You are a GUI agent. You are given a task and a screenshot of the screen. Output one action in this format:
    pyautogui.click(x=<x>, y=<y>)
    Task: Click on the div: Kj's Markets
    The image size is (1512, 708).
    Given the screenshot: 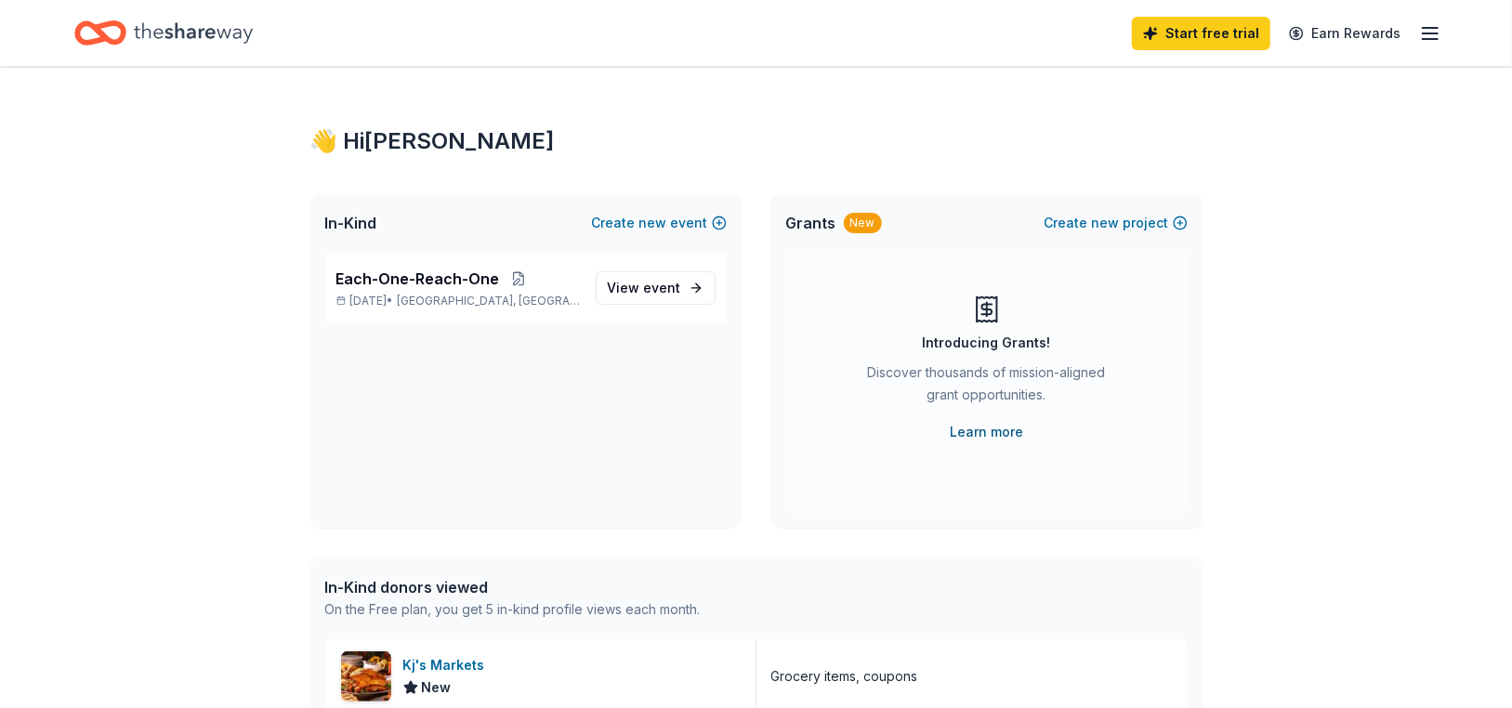 What is the action you would take?
    pyautogui.click(x=448, y=665)
    